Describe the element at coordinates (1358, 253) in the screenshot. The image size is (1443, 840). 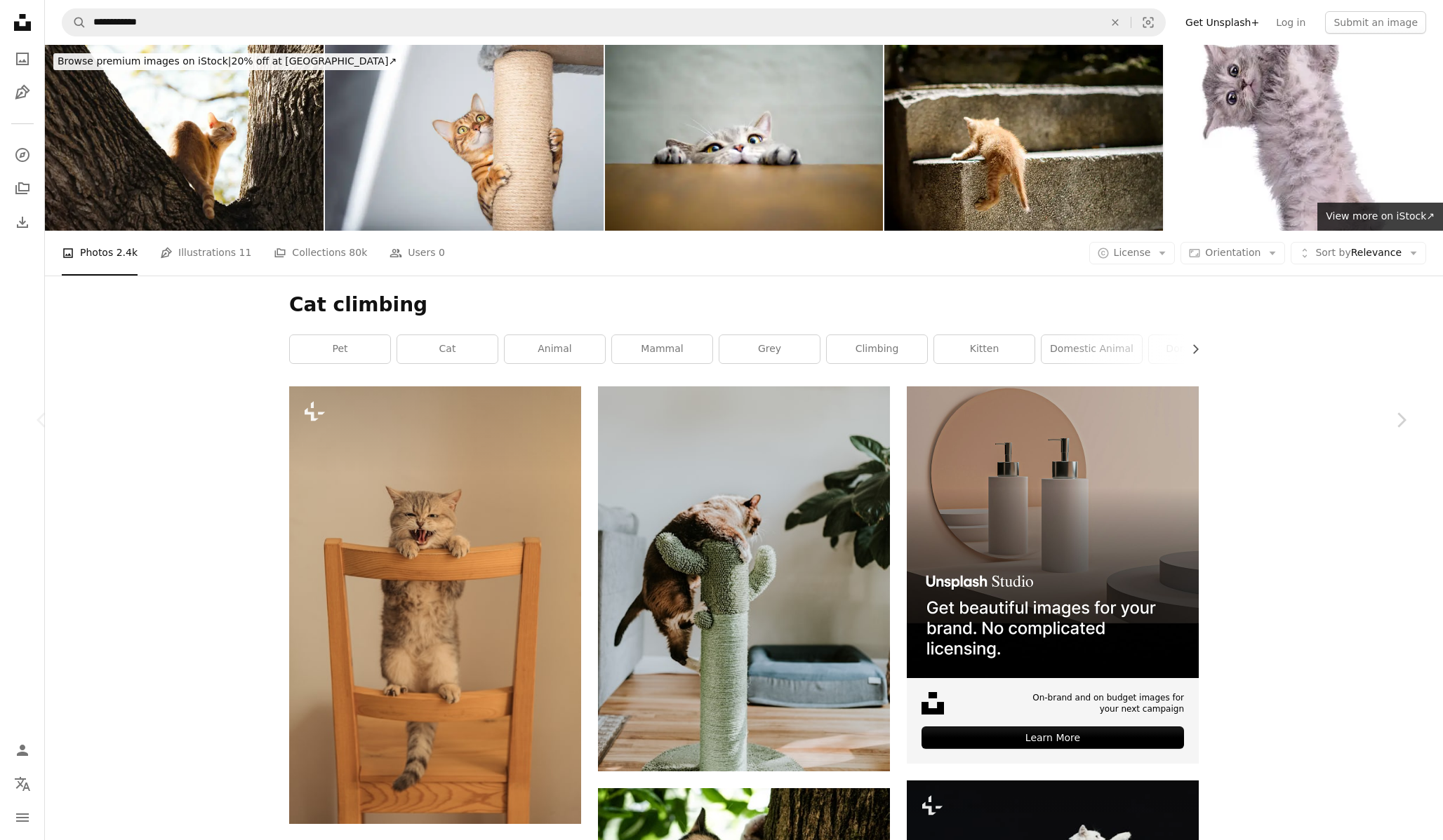
I see `span: Relevance` at that location.